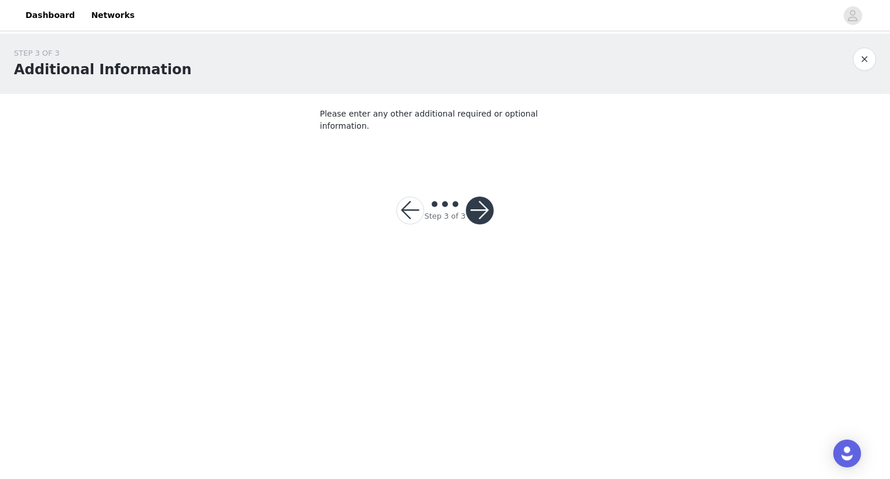 Image resolution: width=890 pixels, height=479 pixels. Describe the element at coordinates (445, 120) in the screenshot. I see `p: Please enter any other additional required or optional information.` at that location.